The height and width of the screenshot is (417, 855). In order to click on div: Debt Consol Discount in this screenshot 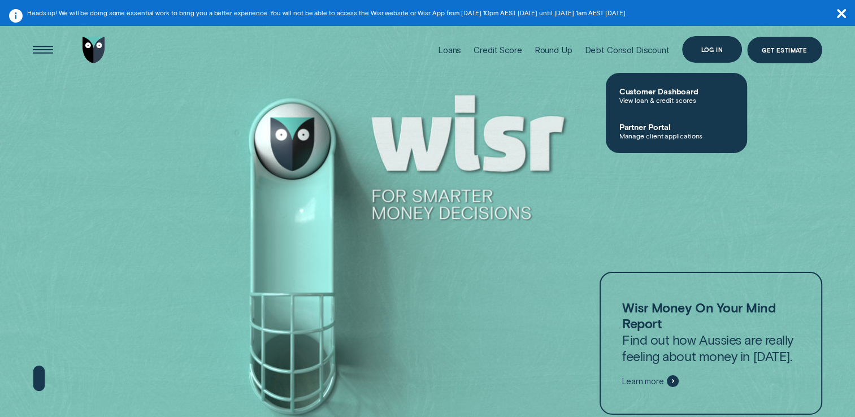, I will do `click(627, 50)`.